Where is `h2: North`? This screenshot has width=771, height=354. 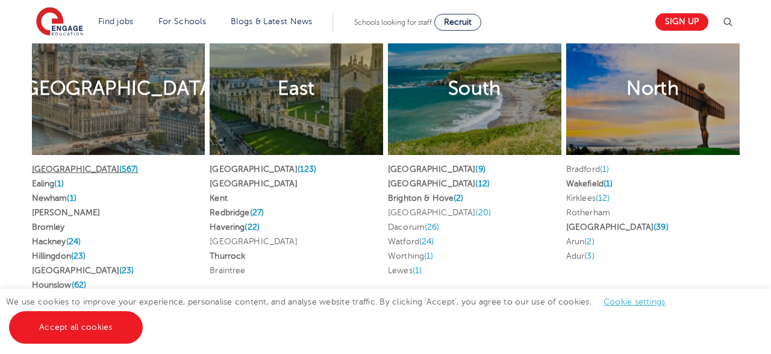 h2: North is located at coordinates (652, 89).